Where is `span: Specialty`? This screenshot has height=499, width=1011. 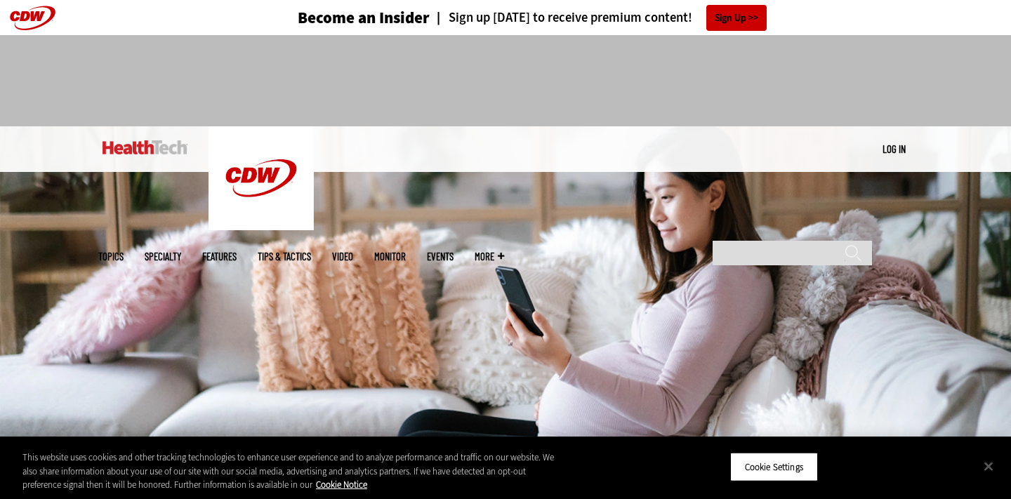 span: Specialty is located at coordinates (163, 256).